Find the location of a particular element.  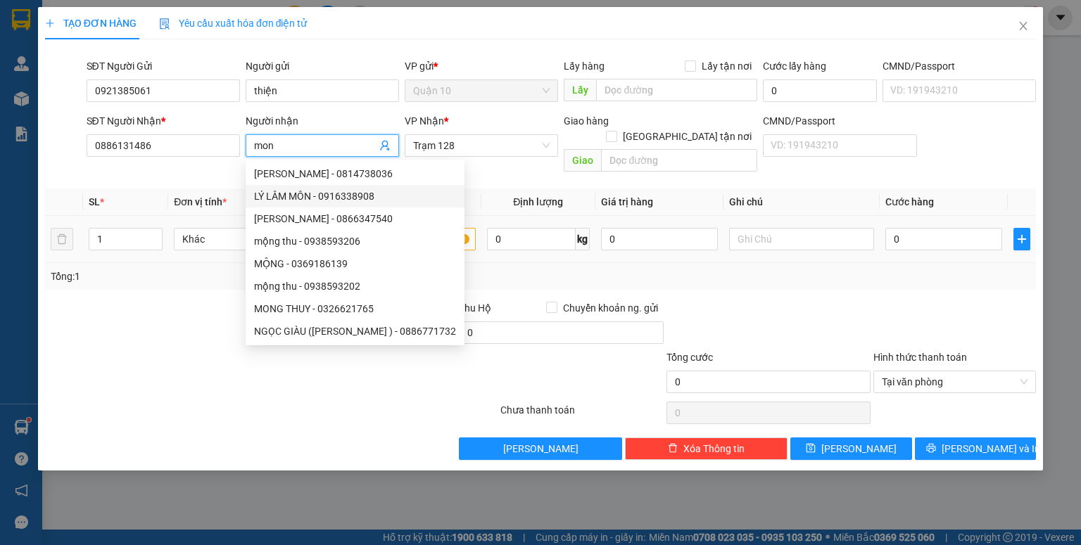

span: user-add is located at coordinates (385, 146).